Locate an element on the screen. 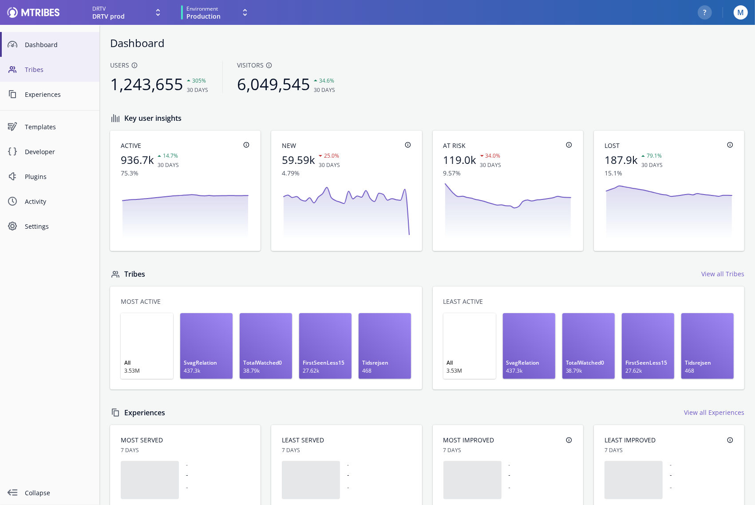 The width and height of the screenshot is (755, 505). span: Experiences is located at coordinates (59, 94).